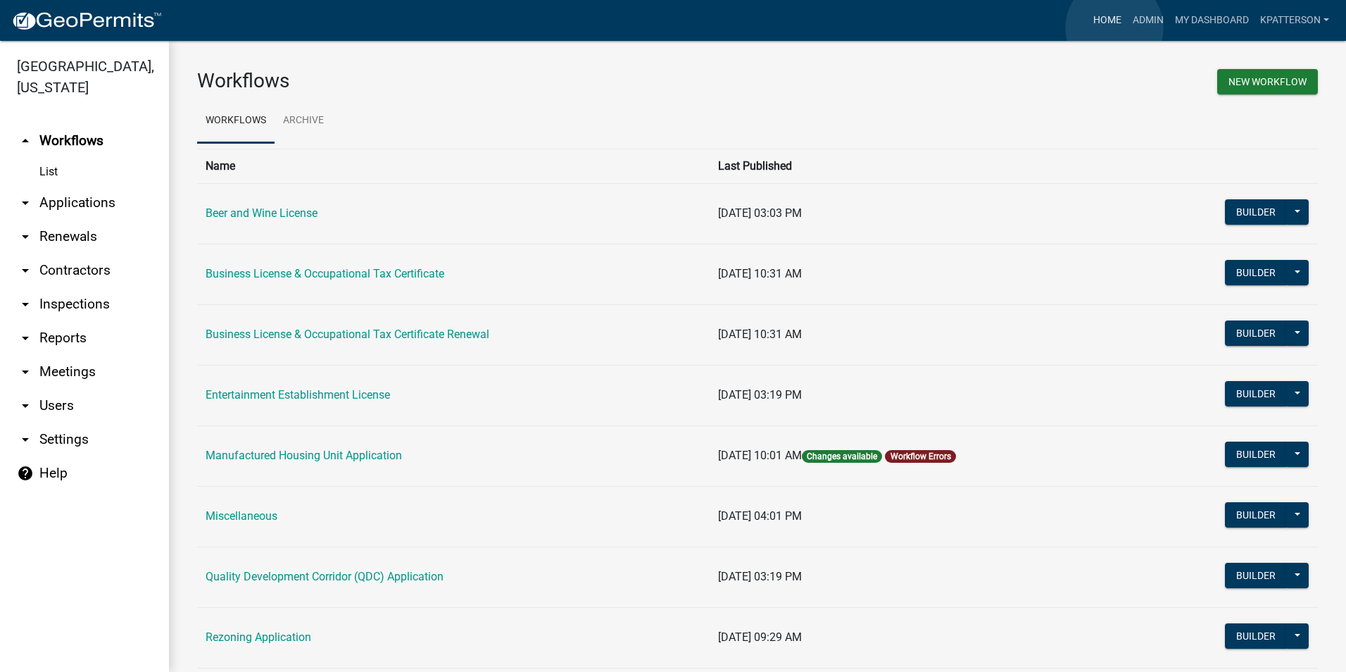  What do you see at coordinates (1108, 20) in the screenshot?
I see `a: Home` at bounding box center [1108, 20].